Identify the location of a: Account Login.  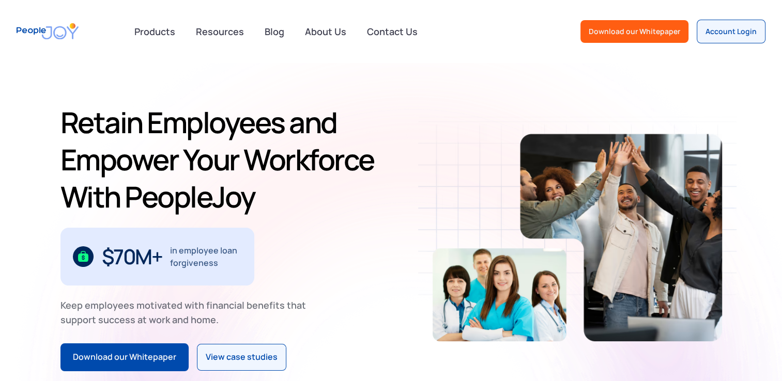
(731, 32).